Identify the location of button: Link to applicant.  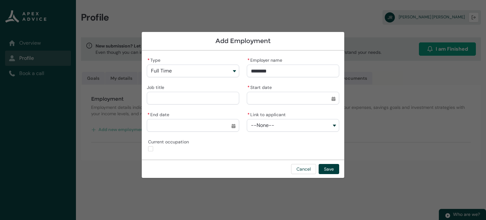
(293, 125).